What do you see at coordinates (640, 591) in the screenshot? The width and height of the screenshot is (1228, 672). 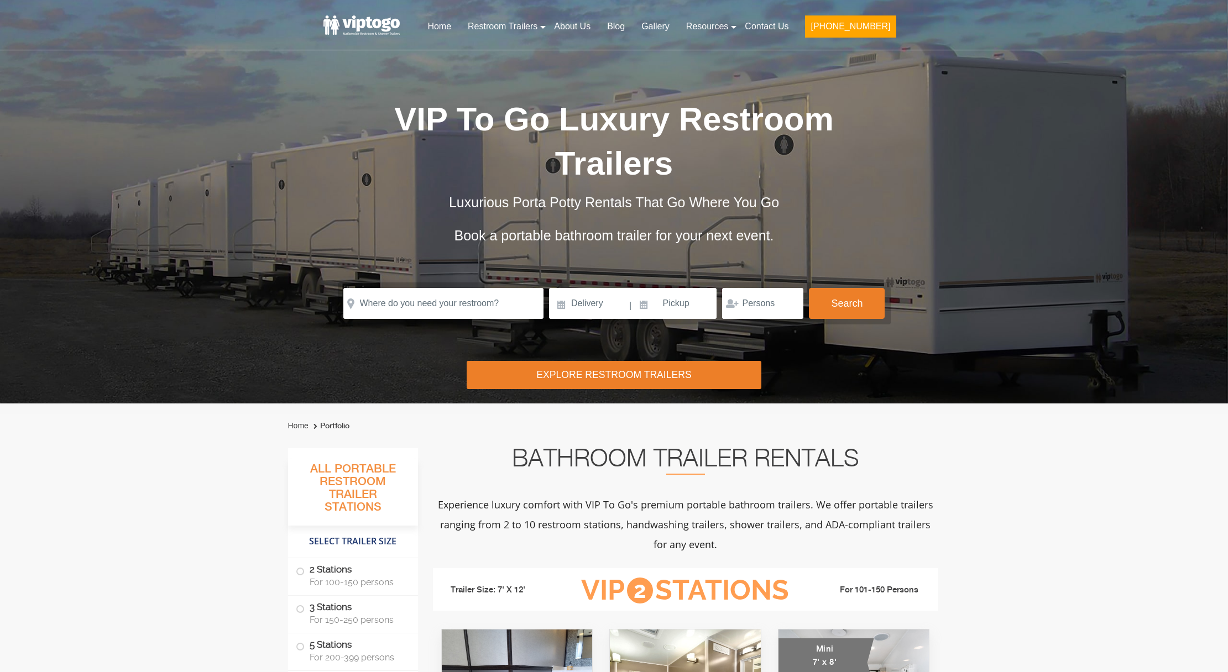 I see `span: 2` at bounding box center [640, 591].